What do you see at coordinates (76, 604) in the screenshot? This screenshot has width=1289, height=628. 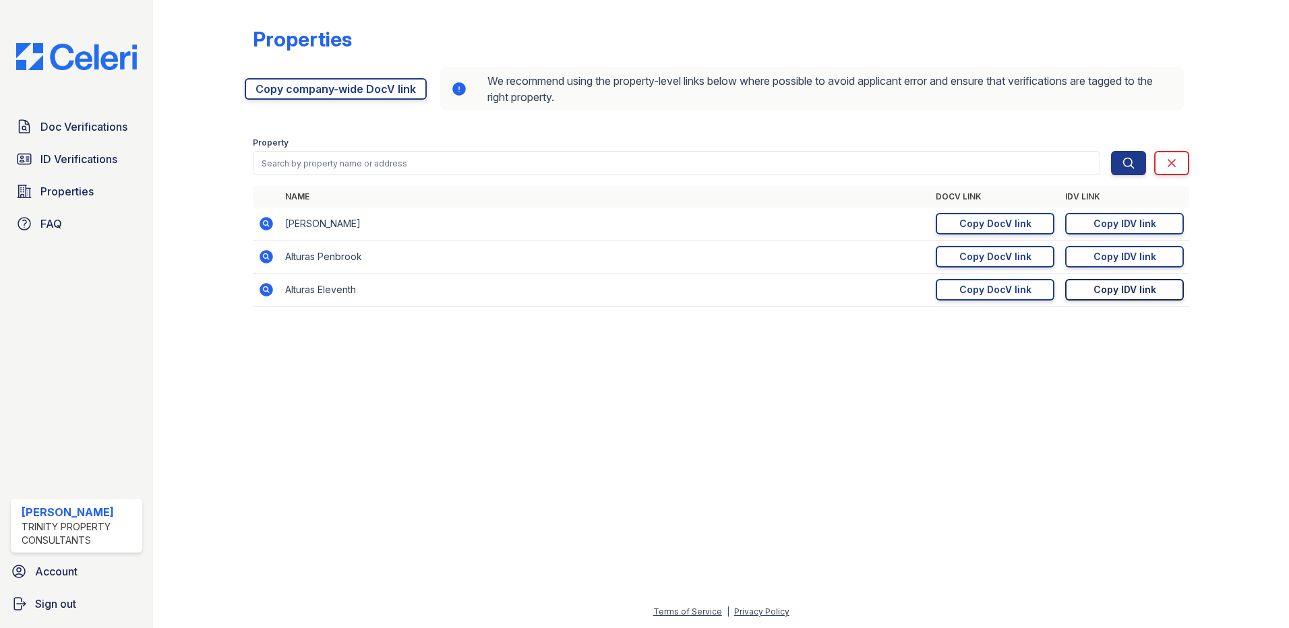 I see `button: Sign out` at bounding box center [76, 604].